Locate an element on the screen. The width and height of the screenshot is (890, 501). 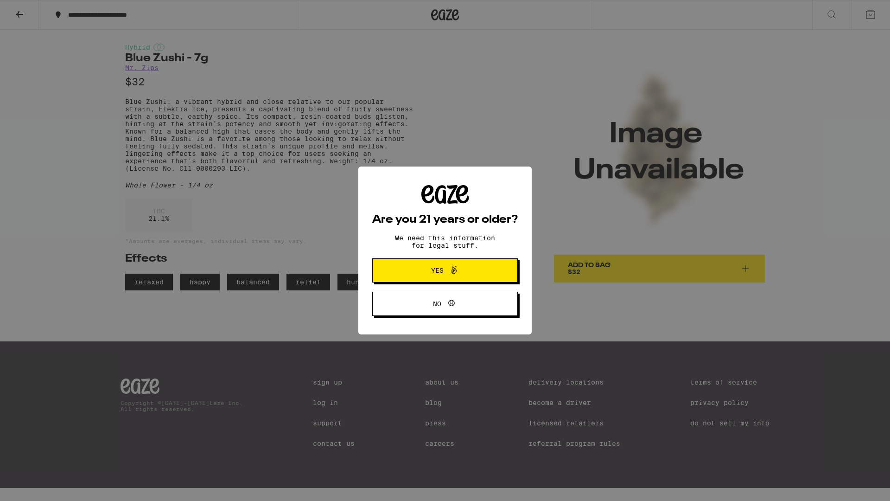
span: No is located at coordinates (437, 304).